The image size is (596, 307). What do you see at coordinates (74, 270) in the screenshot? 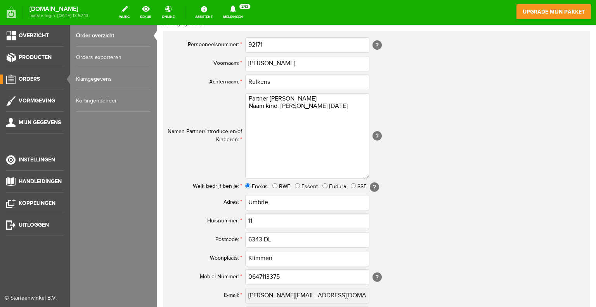
I see `span: E-mail:` at bounding box center [74, 270].